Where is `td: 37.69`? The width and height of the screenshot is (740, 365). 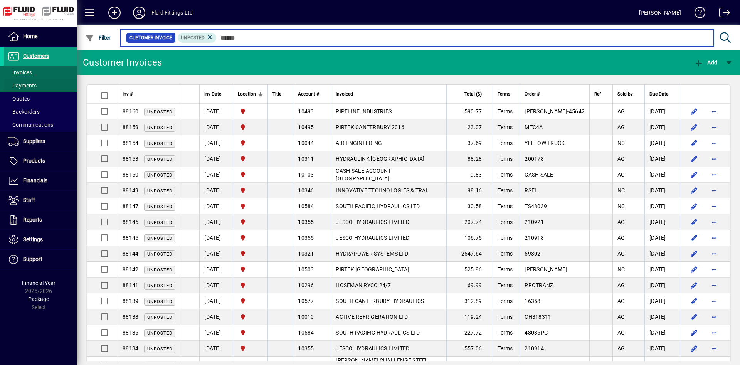 td: 37.69 is located at coordinates (469, 143).